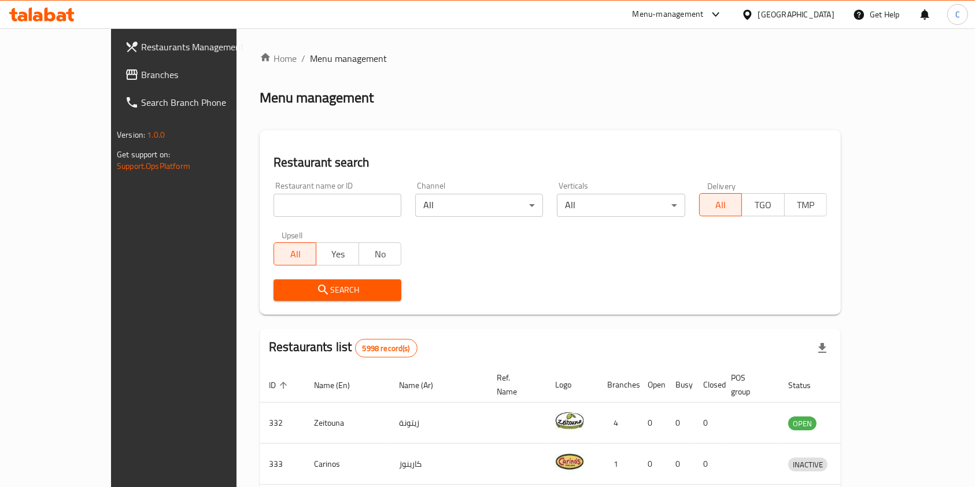  I want to click on span: TGO, so click(763, 205).